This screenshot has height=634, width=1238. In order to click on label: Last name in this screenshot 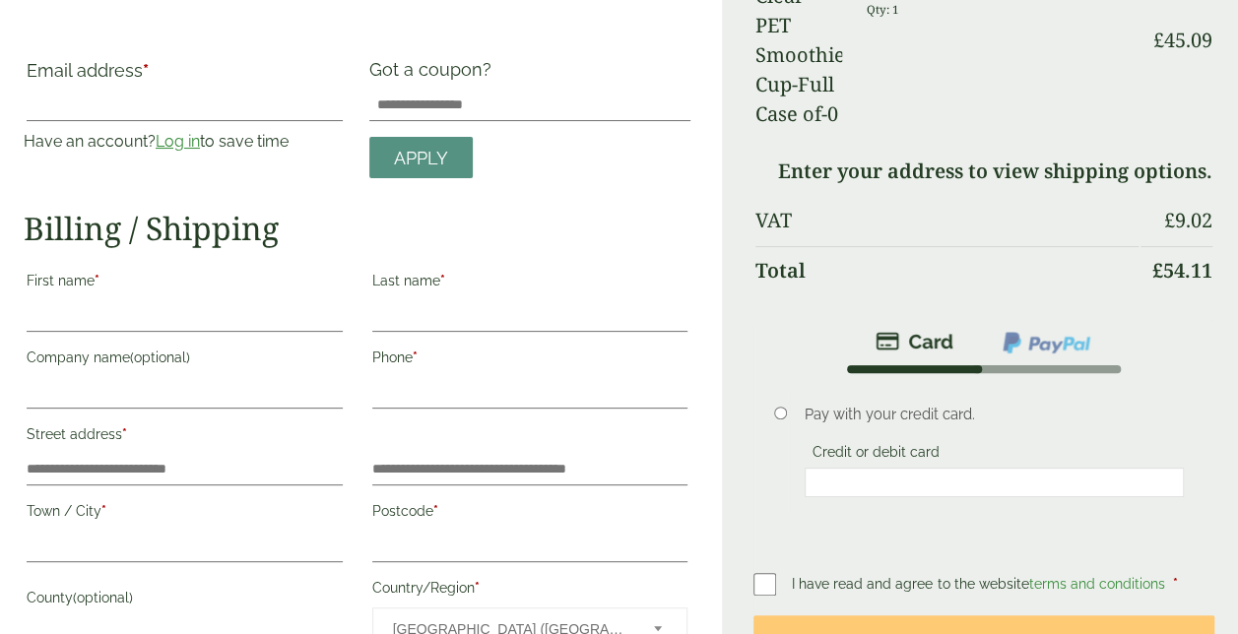, I will do `click(530, 284)`.